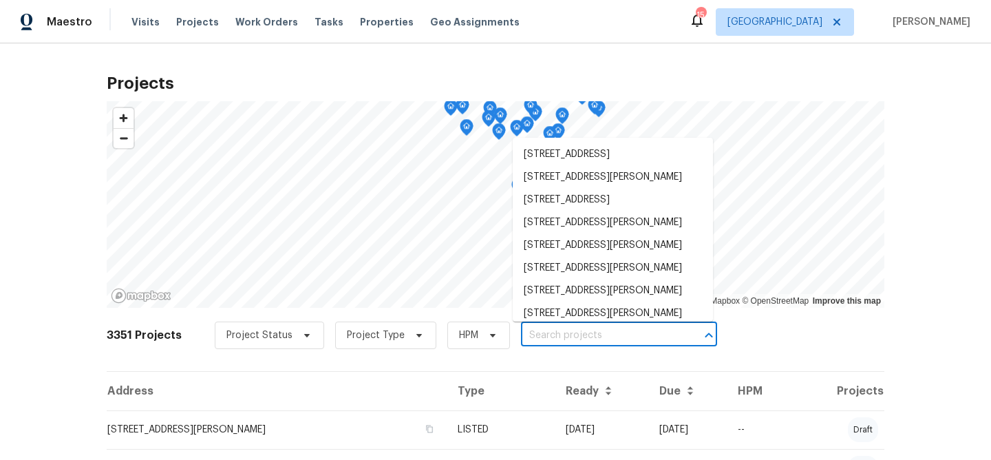 The height and width of the screenshot is (460, 991). What do you see at coordinates (277, 391) in the screenshot?
I see `th: Address` at bounding box center [277, 391].